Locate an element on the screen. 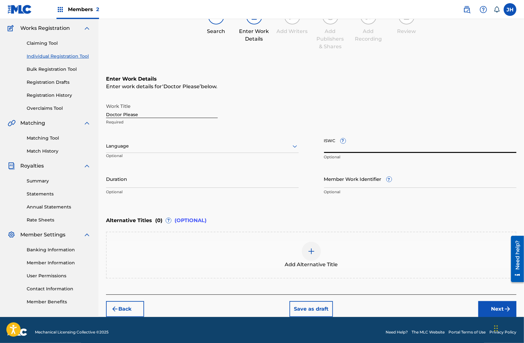 The height and width of the screenshot is (343, 524). a: Privacy Policy is located at coordinates (503, 332).